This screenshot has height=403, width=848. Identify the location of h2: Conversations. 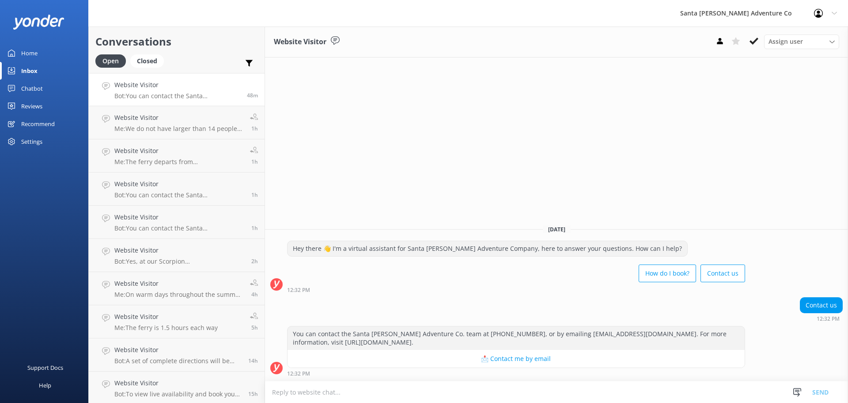
(177, 42).